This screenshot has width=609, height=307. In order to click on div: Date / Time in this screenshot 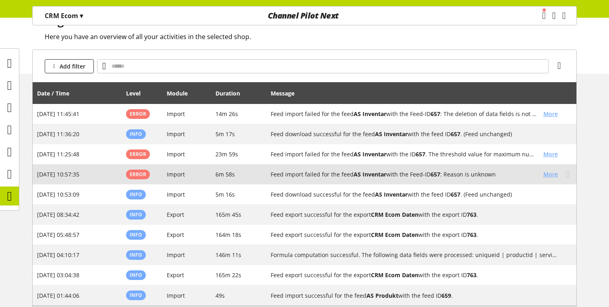, I will do `click(57, 93)`.